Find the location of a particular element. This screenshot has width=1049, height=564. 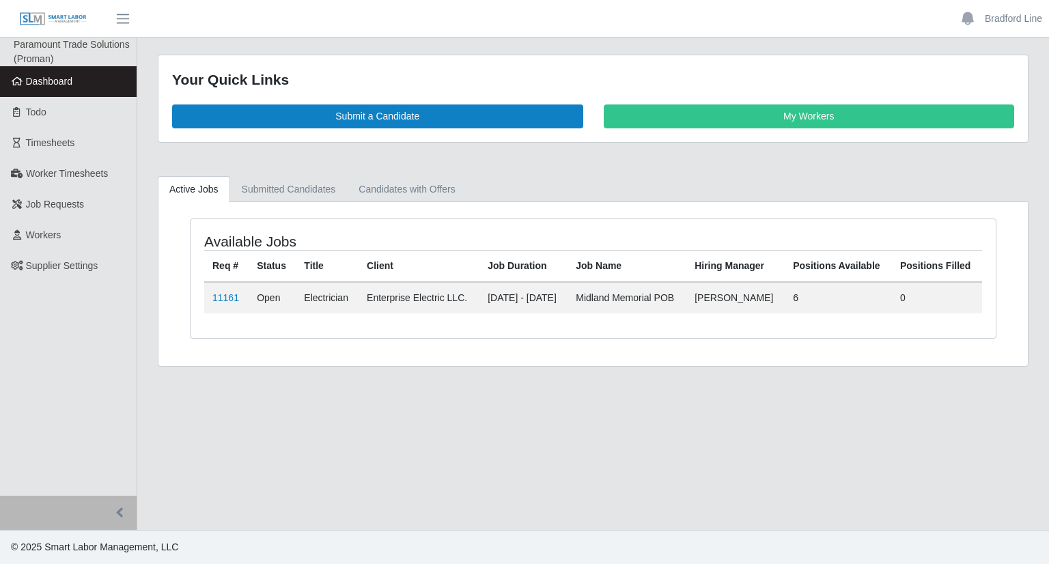

td: Electrician is located at coordinates (327, 298).